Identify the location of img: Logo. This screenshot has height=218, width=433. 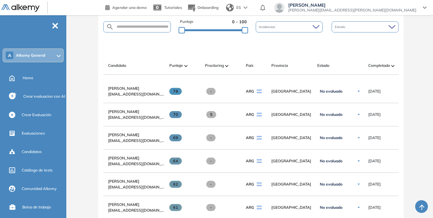
(20, 8).